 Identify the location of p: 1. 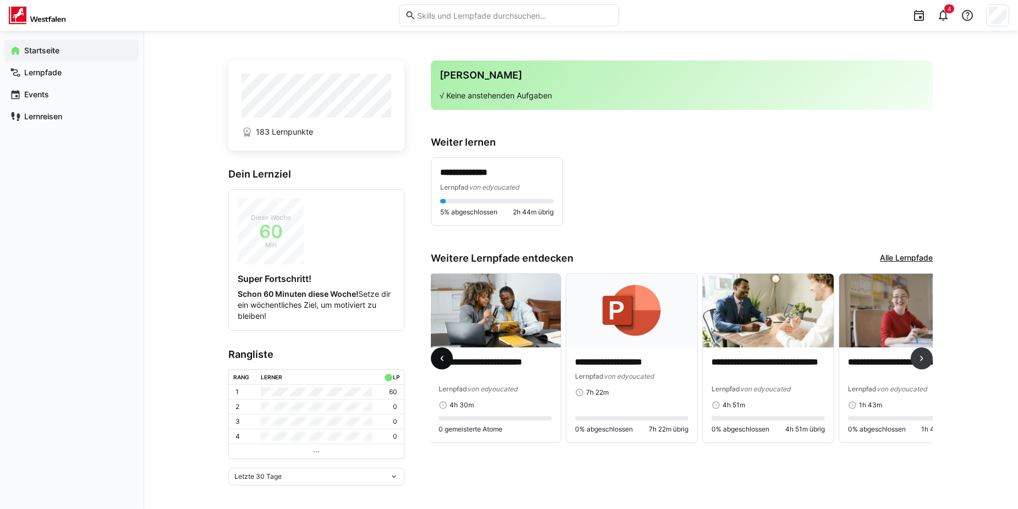
(237, 392).